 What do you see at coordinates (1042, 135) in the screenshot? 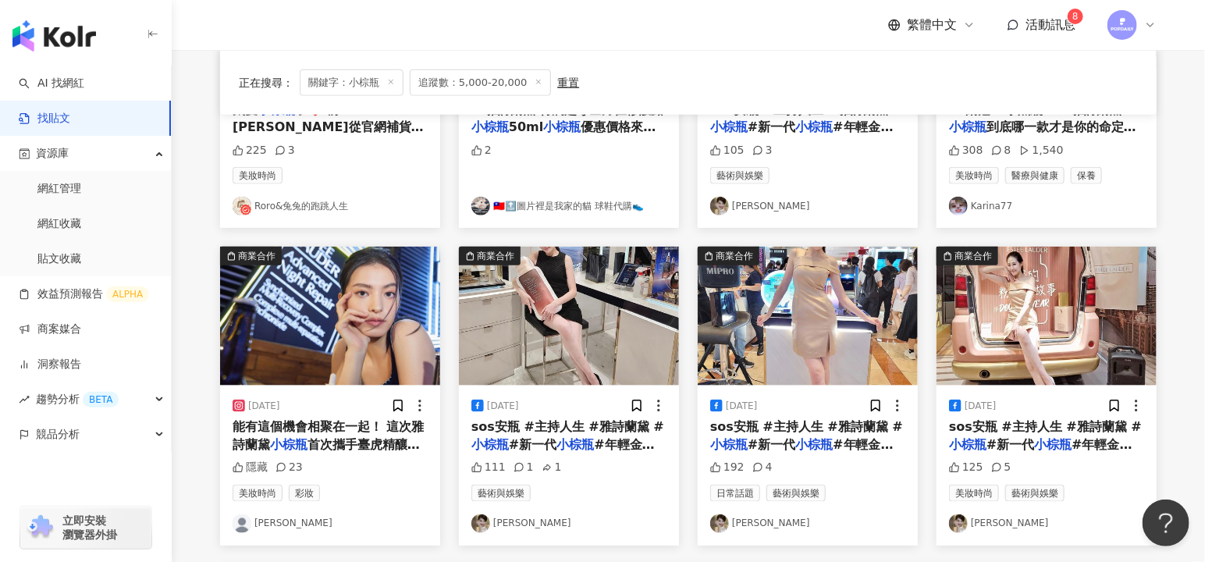
I see `span: 到底哪一款才是你的命定精華？🔥` at bounding box center [1042, 135].